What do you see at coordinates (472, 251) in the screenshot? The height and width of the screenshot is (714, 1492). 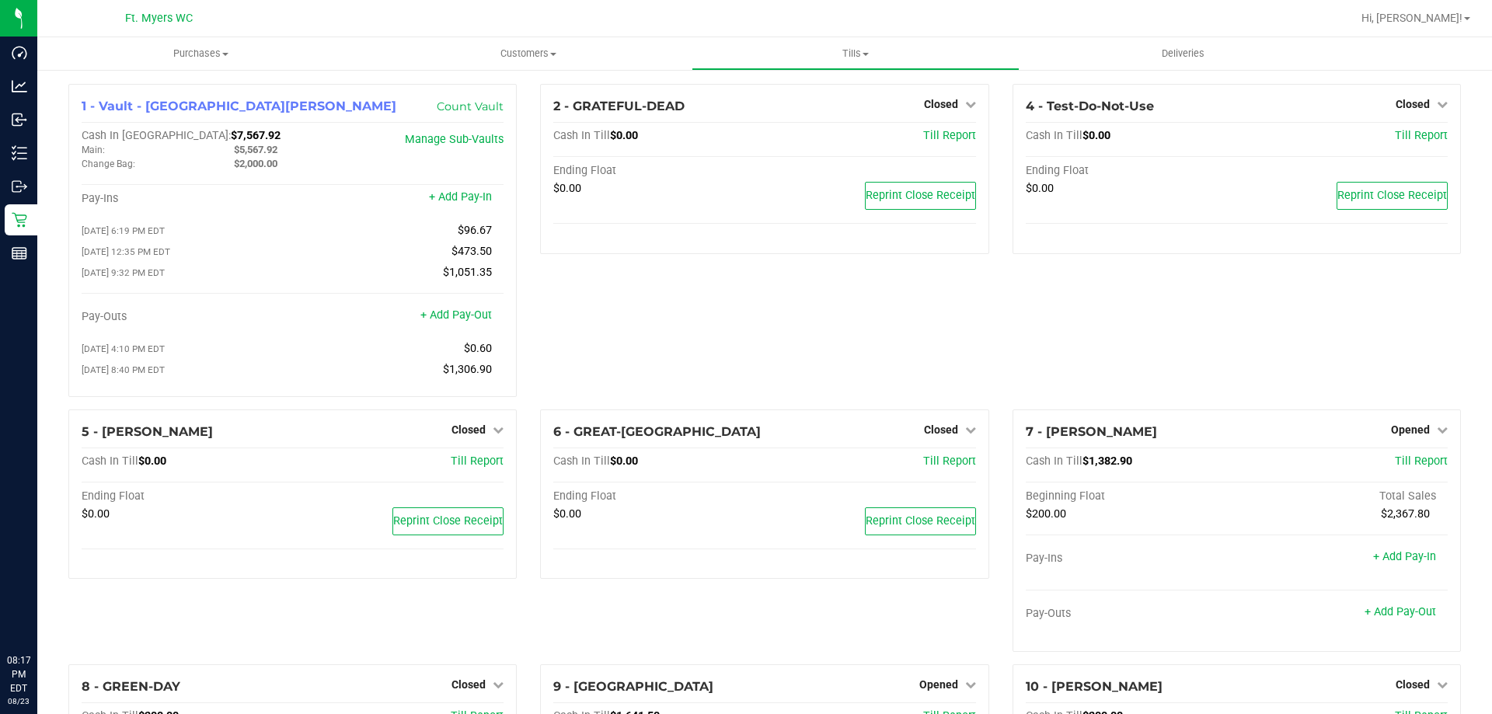 I see `span: $473.50` at bounding box center [472, 251].